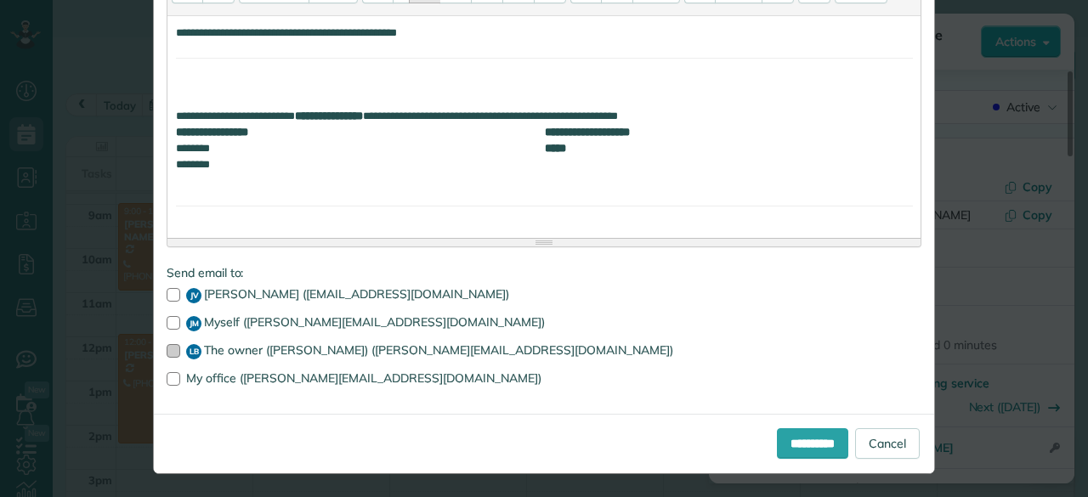  I want to click on a: Cancel, so click(888, 444).